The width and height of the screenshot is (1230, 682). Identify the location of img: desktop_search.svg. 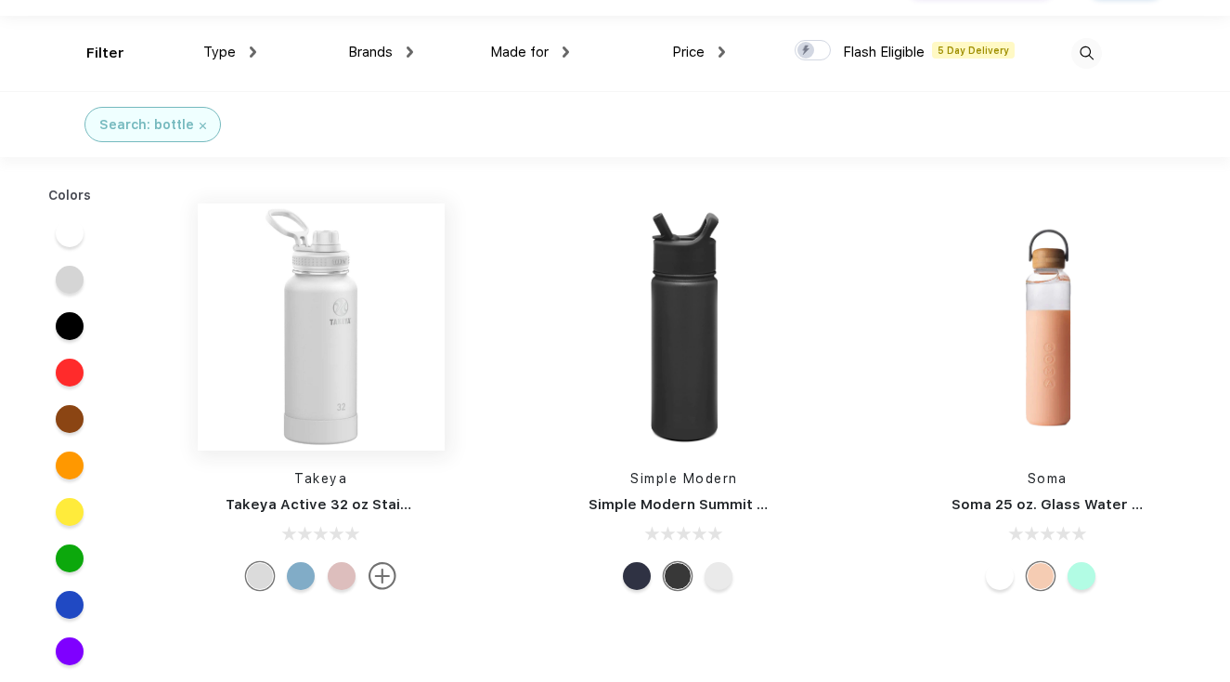
(1086, 53).